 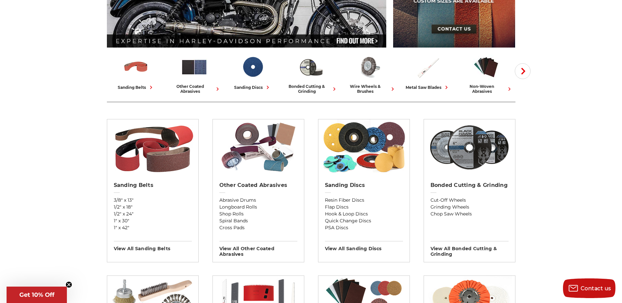 I want to click on a: 1/2" x 24", so click(x=153, y=214).